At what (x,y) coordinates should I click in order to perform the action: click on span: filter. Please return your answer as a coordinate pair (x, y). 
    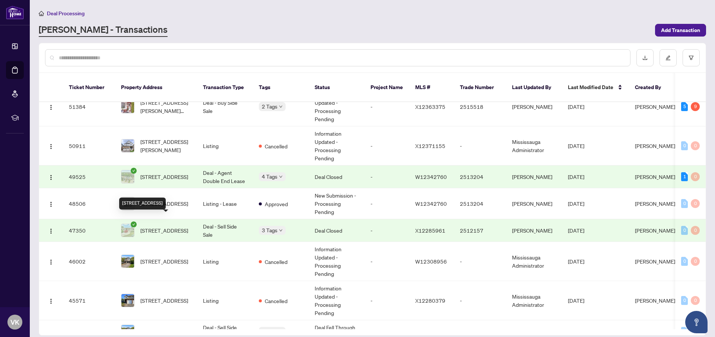
    Looking at the image, I should click on (692, 58).